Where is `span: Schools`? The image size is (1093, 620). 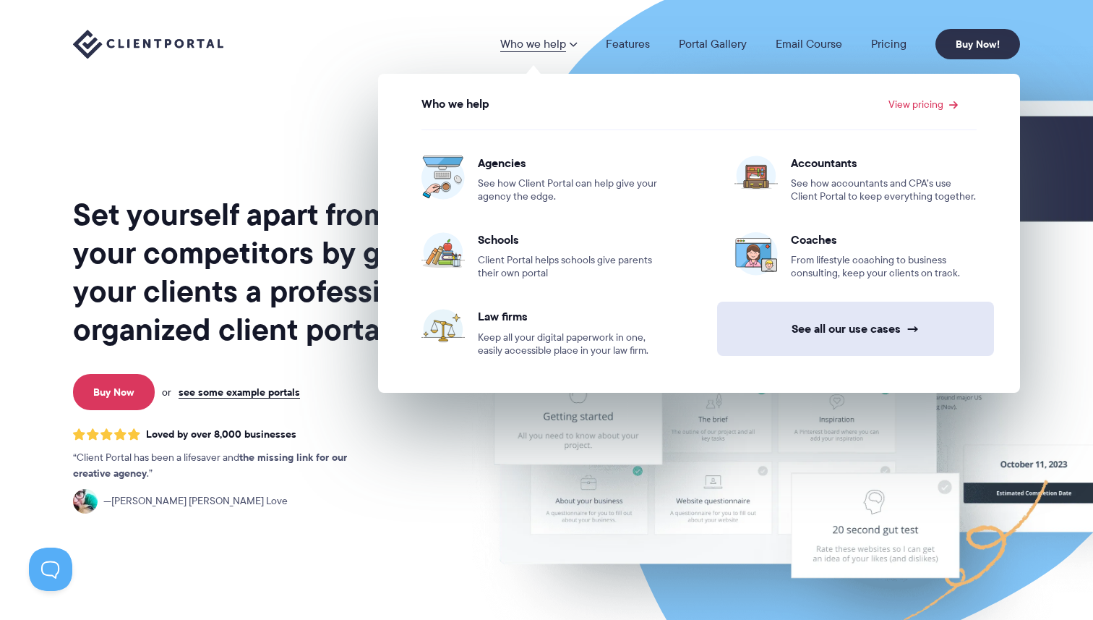
span: Schools is located at coordinates (570, 239).